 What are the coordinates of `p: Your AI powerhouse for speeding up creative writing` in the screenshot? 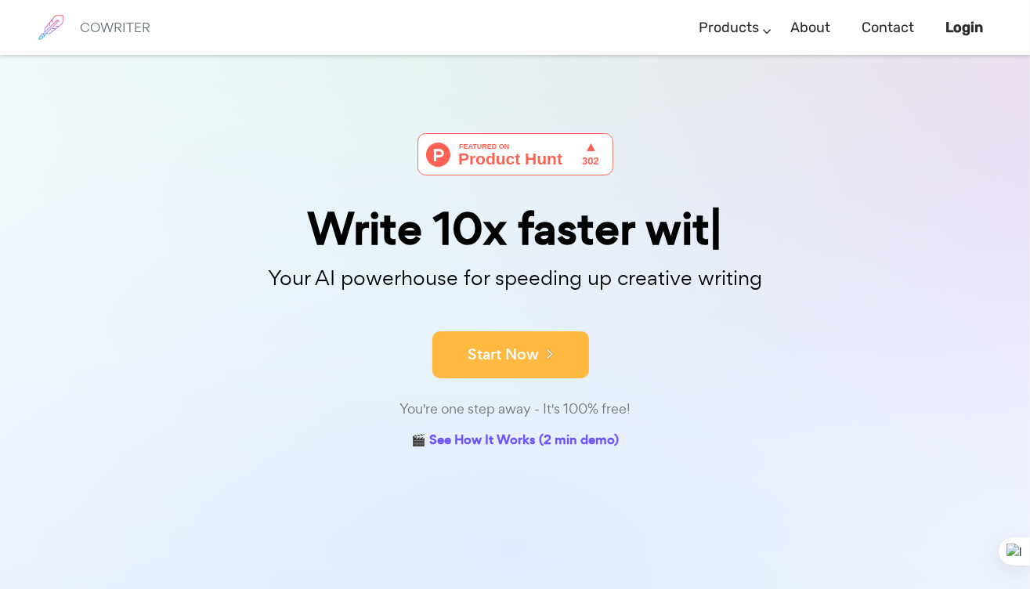 It's located at (515, 278).